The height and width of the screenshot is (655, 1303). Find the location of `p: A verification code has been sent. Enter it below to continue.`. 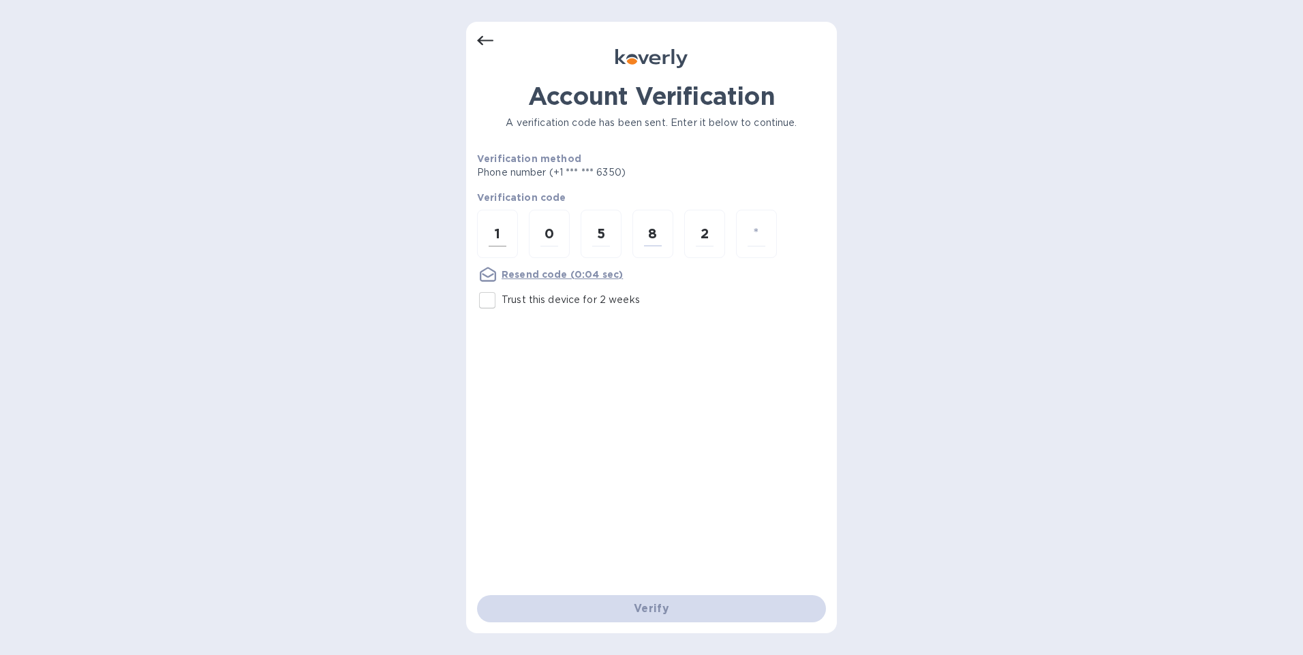

p: A verification code has been sent. Enter it below to continue. is located at coordinates (651, 123).